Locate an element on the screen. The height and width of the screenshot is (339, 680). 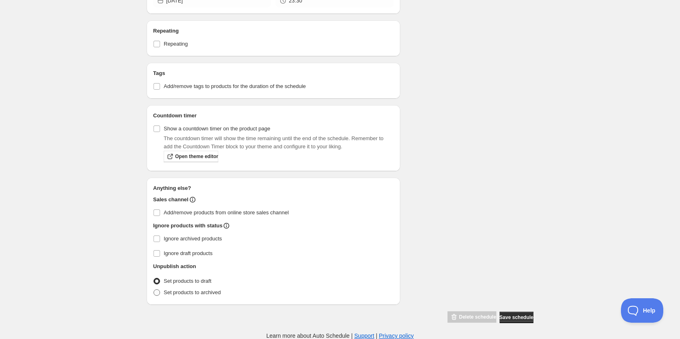
h2: Tags is located at coordinates (273, 73).